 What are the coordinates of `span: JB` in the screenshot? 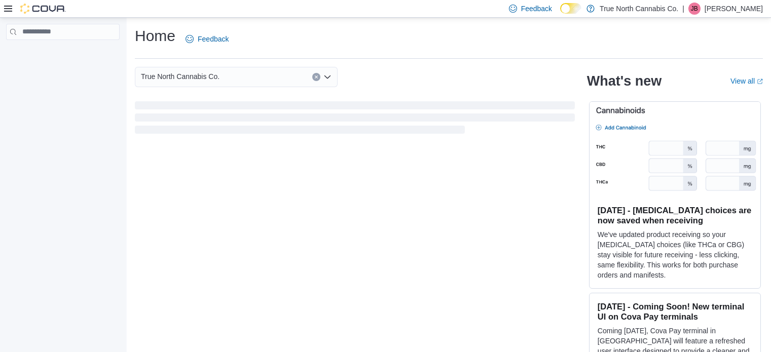 It's located at (695, 9).